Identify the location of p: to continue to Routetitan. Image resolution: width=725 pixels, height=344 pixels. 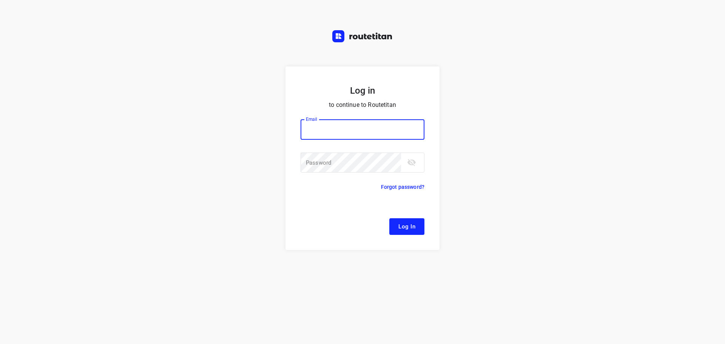
(363, 105).